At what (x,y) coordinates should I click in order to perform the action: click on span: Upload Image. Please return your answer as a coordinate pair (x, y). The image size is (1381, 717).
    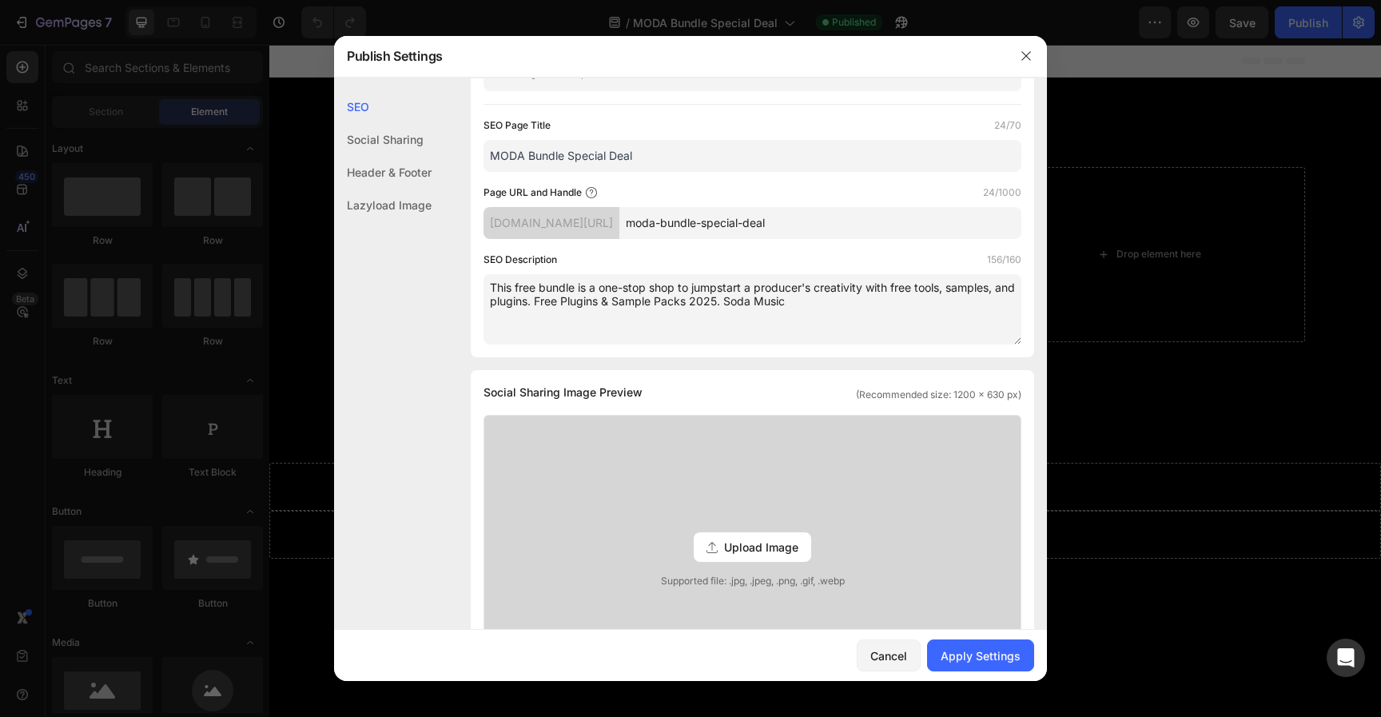
    Looking at the image, I should click on (761, 546).